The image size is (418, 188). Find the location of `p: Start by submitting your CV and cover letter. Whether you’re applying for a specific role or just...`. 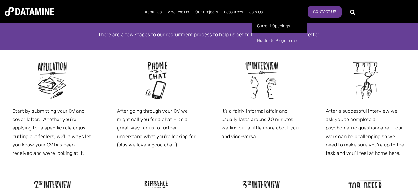

p: Start by submitting your CV and cover letter. Whether you’re applying for a specific role or just... is located at coordinates (52, 132).